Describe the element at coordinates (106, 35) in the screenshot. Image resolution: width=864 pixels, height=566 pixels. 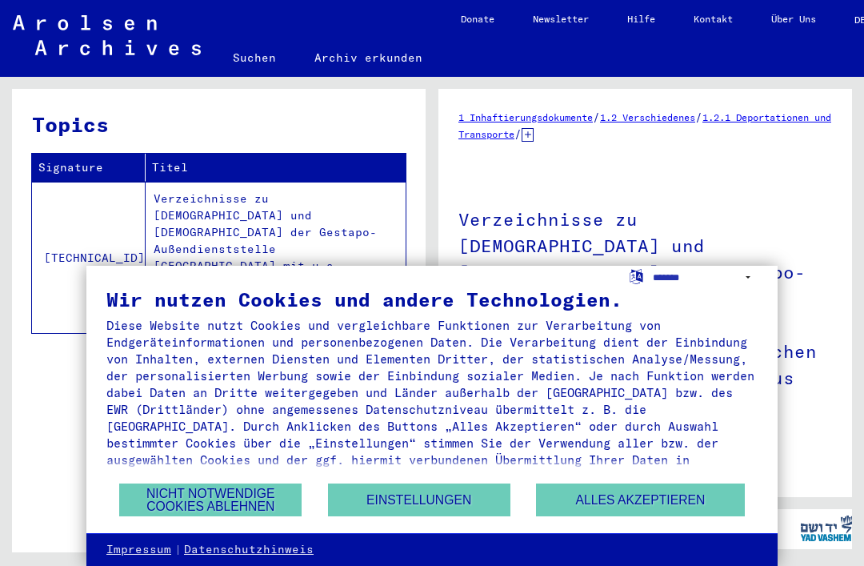
I see `img: Arolsen_neg.svg` at that location.